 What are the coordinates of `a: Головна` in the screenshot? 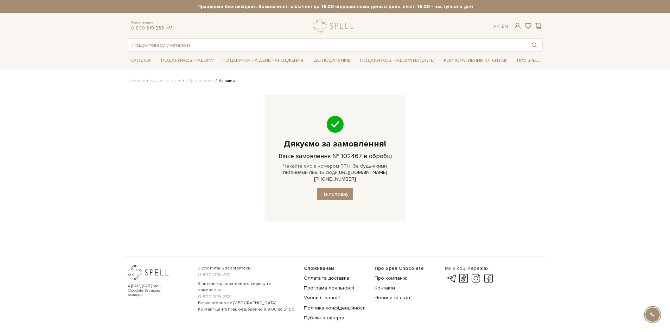 It's located at (136, 81).